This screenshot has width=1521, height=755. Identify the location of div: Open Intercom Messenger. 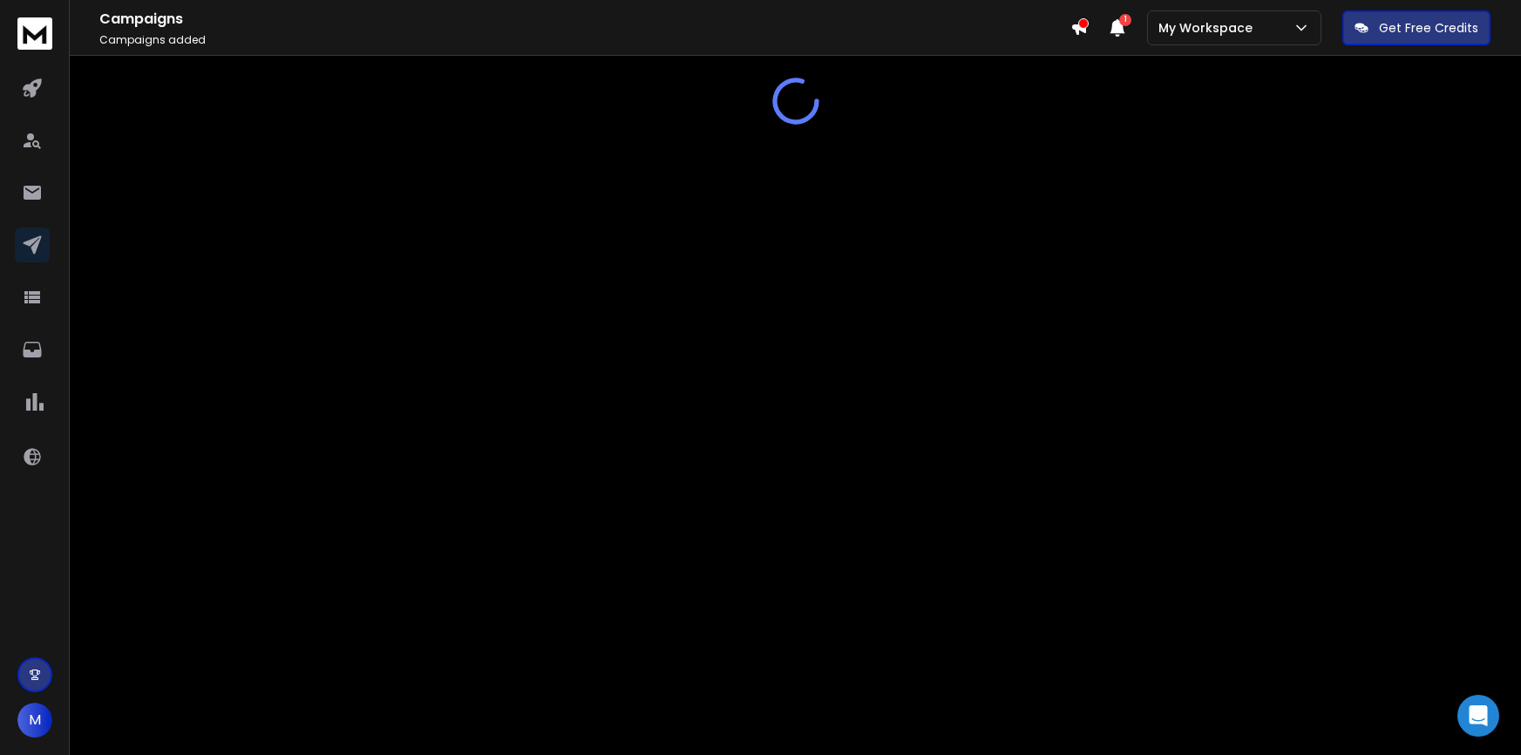
(1478, 716).